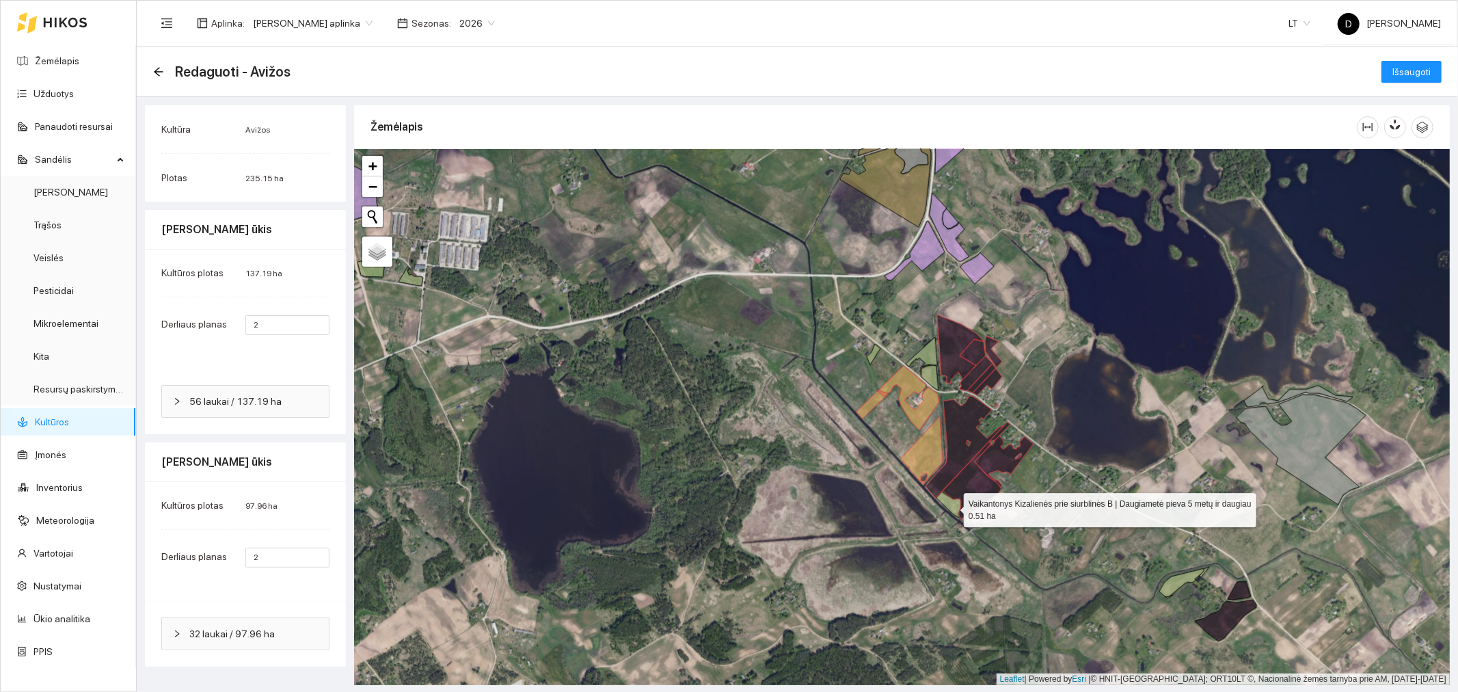 Image resolution: width=1458 pixels, height=692 pixels. I want to click on button: Išsaugoti, so click(1411, 72).